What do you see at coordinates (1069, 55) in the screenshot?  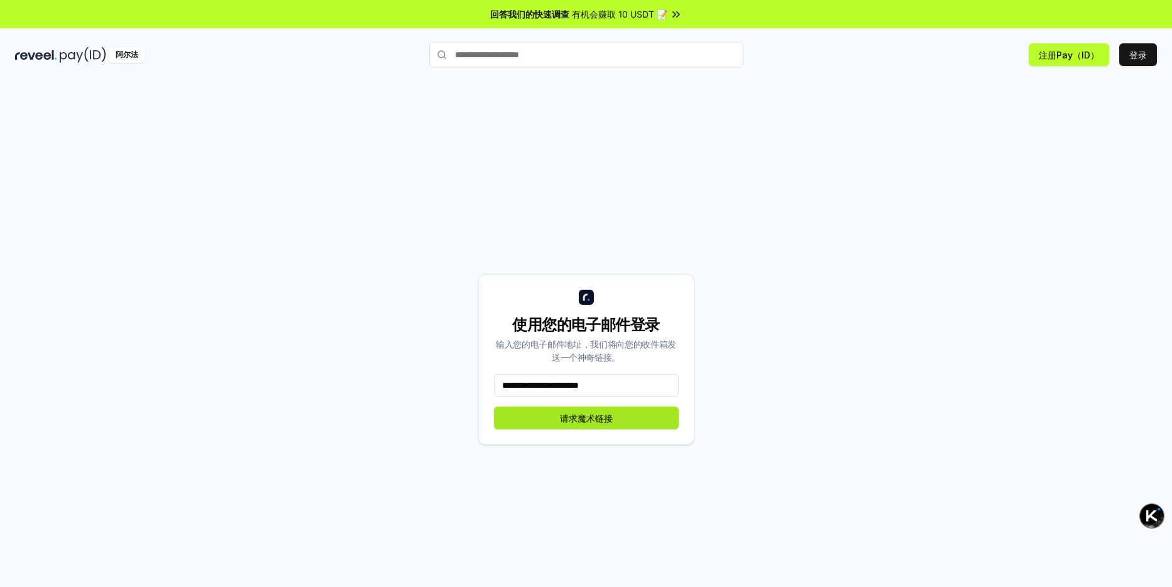 I see `button: 注册Pay（ID）` at bounding box center [1069, 55].